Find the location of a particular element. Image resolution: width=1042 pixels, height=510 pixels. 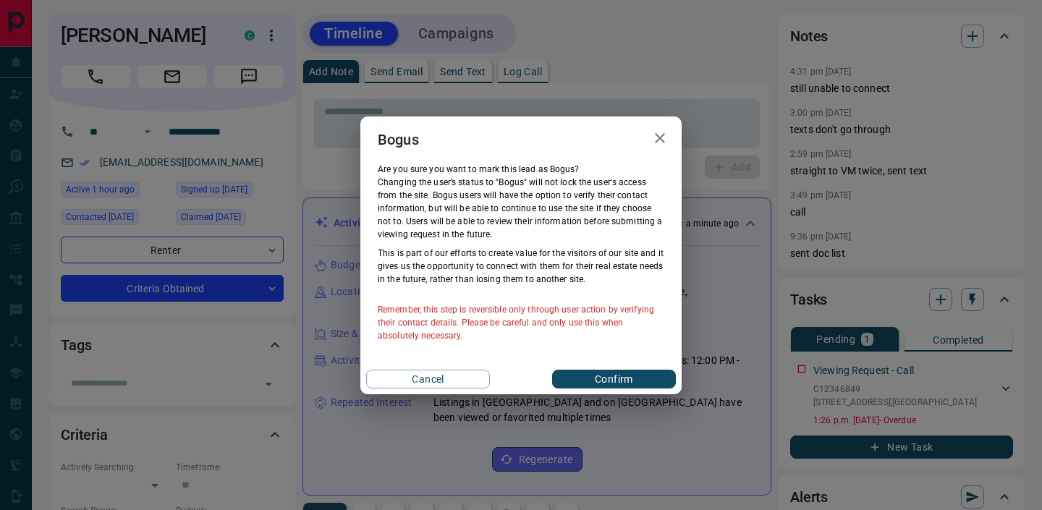

button: Confirm is located at coordinates (614, 379).